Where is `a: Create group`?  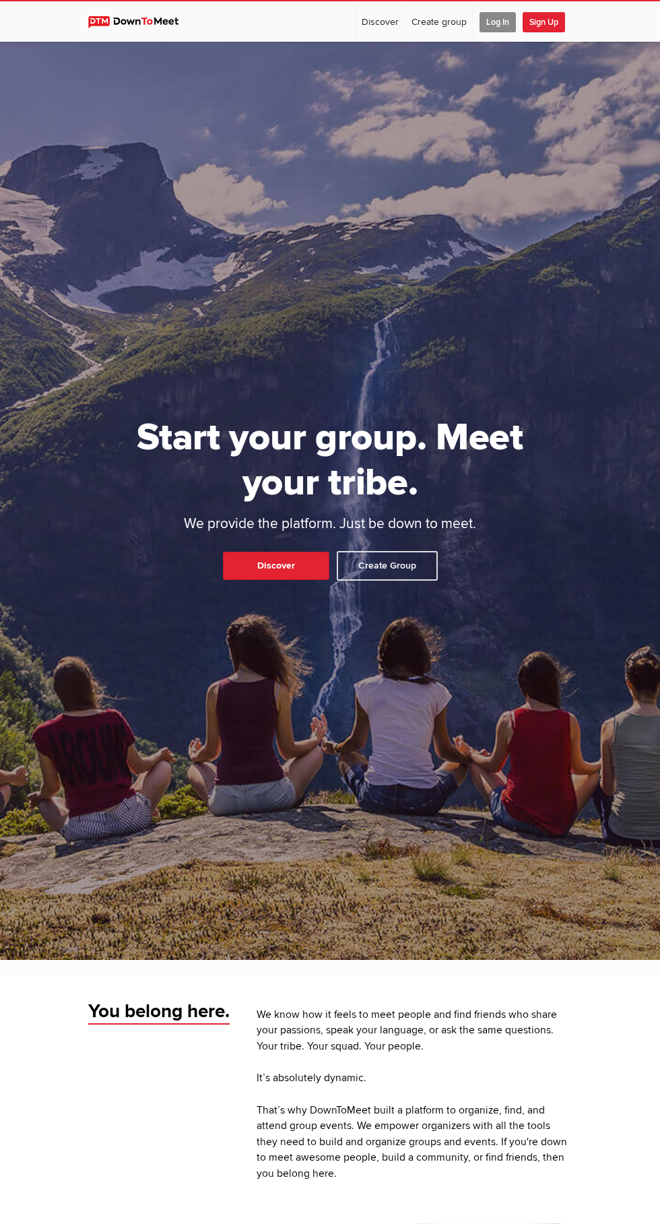 a: Create group is located at coordinates (439, 22).